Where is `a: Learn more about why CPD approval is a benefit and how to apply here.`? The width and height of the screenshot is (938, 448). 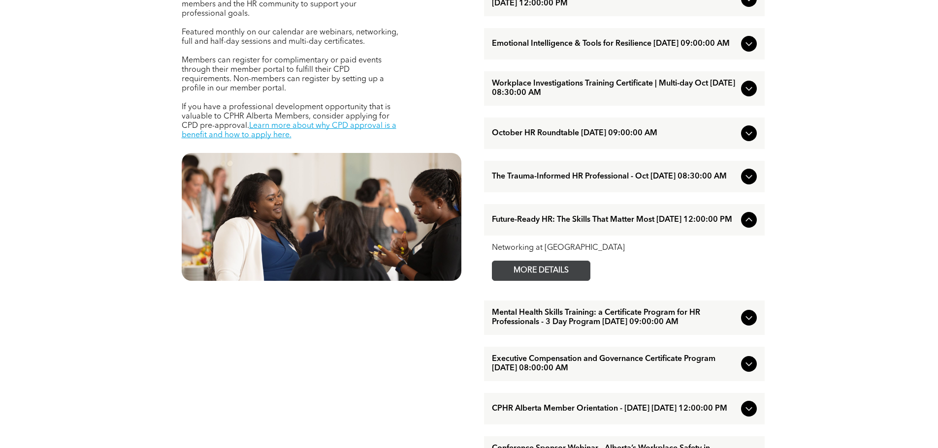 a: Learn more about why CPD approval is a benefit and how to apply here. is located at coordinates (289, 130).